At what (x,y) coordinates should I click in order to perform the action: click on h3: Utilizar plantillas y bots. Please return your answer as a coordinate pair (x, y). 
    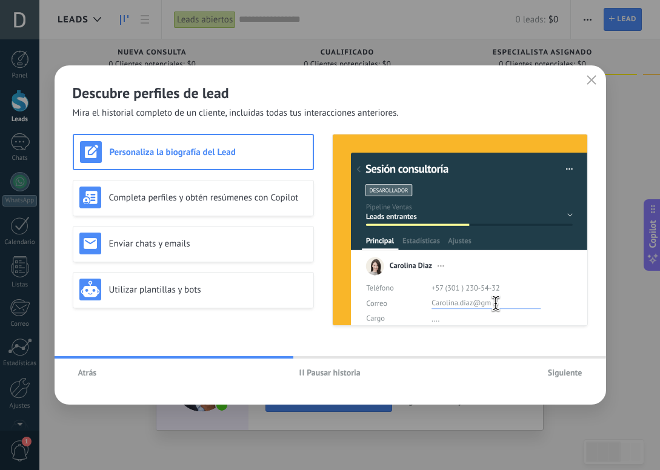
    Looking at the image, I should click on (208, 289).